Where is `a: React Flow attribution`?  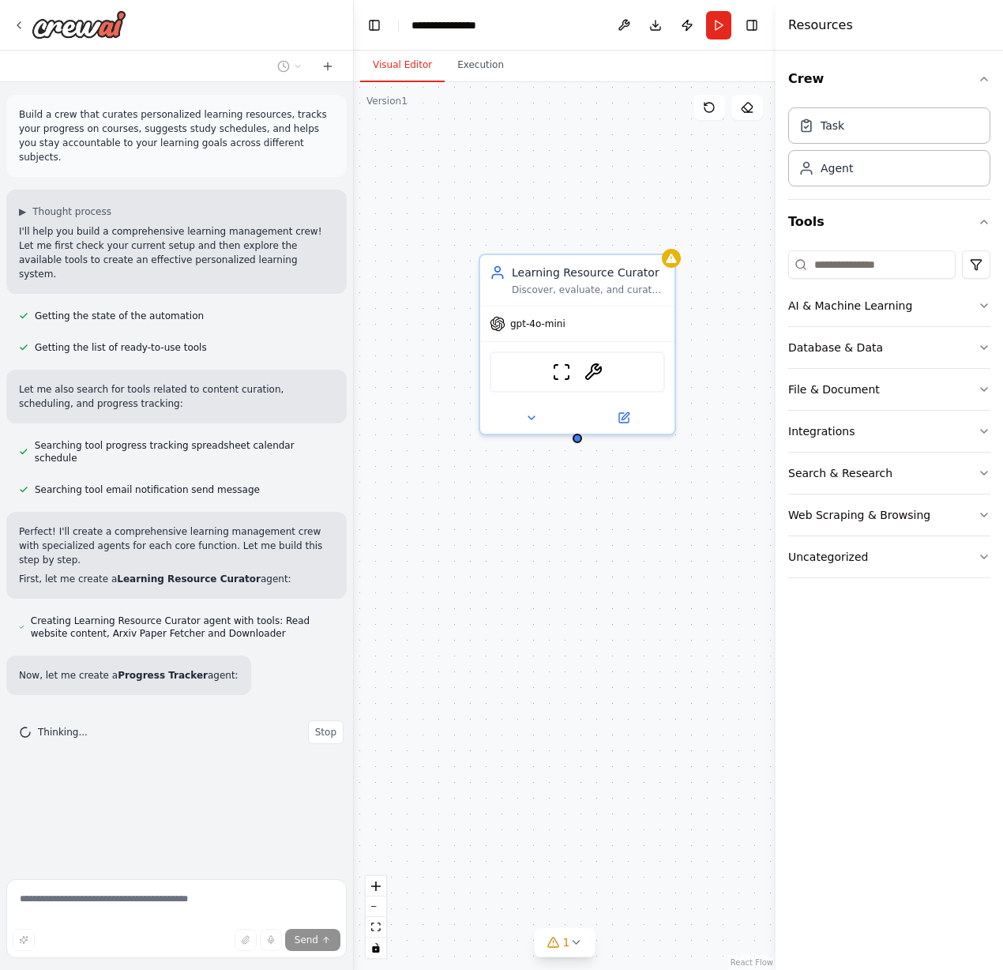
a: React Flow attribution is located at coordinates (752, 962).